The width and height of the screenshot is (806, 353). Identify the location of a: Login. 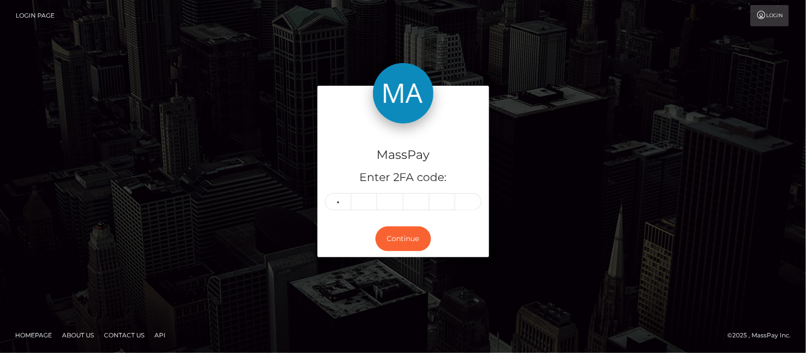
(769, 16).